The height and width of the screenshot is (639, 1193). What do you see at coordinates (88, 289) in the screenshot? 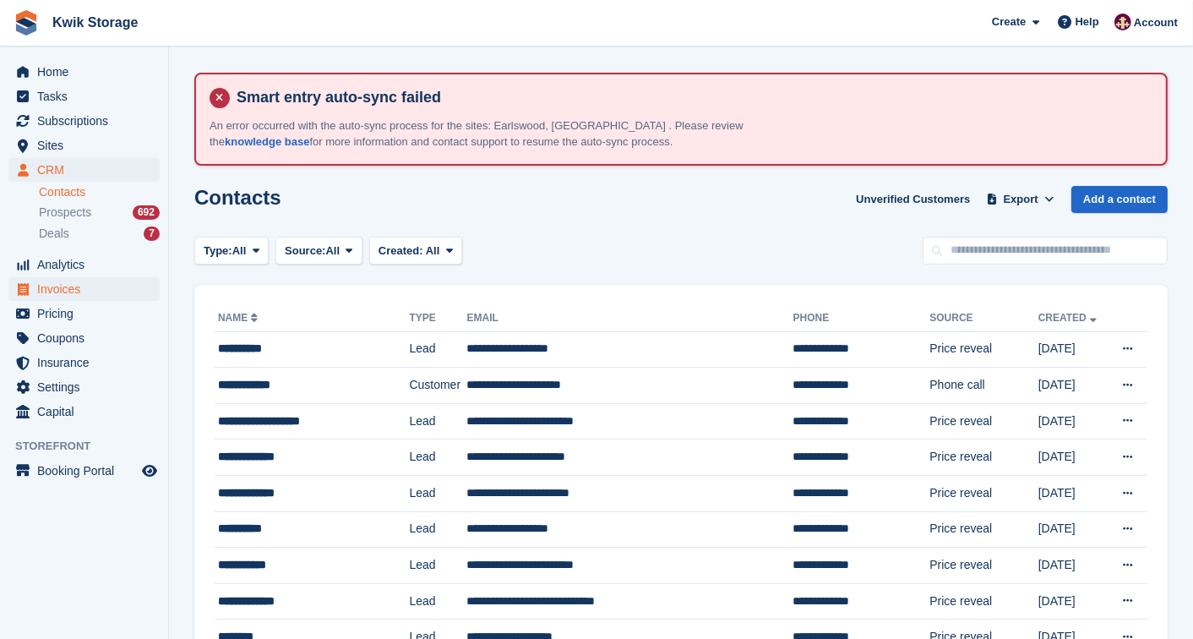
I see `span: Invoices` at bounding box center [88, 289].